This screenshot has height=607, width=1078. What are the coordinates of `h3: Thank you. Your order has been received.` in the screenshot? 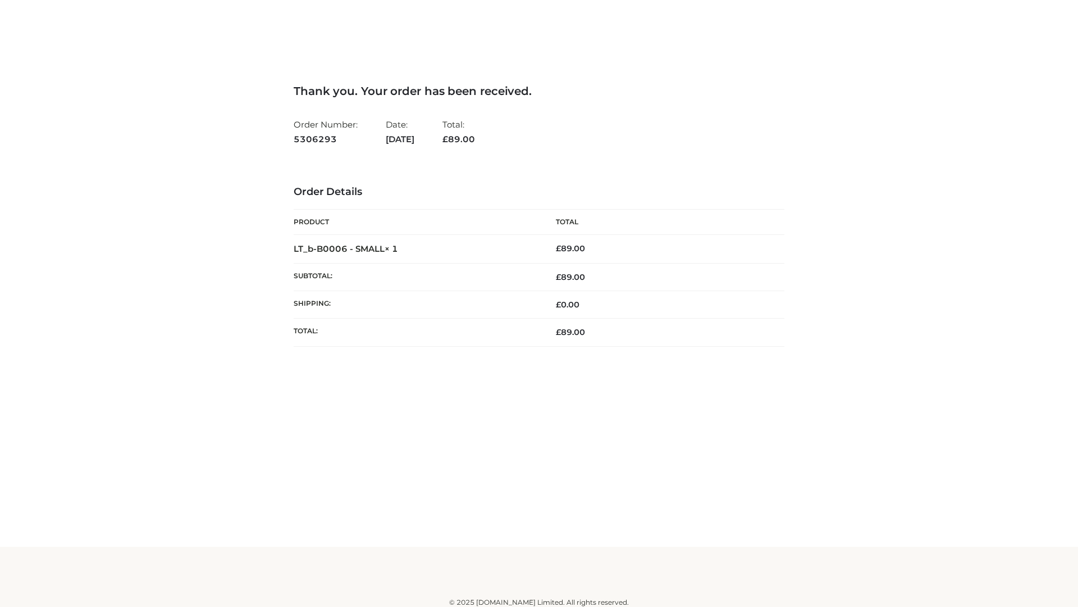 It's located at (539, 91).